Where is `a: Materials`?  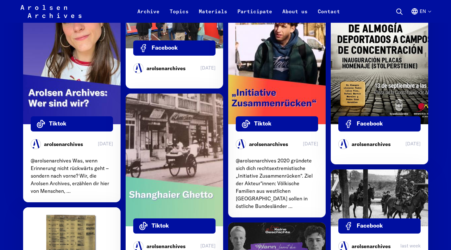
a: Materials is located at coordinates (213, 15).